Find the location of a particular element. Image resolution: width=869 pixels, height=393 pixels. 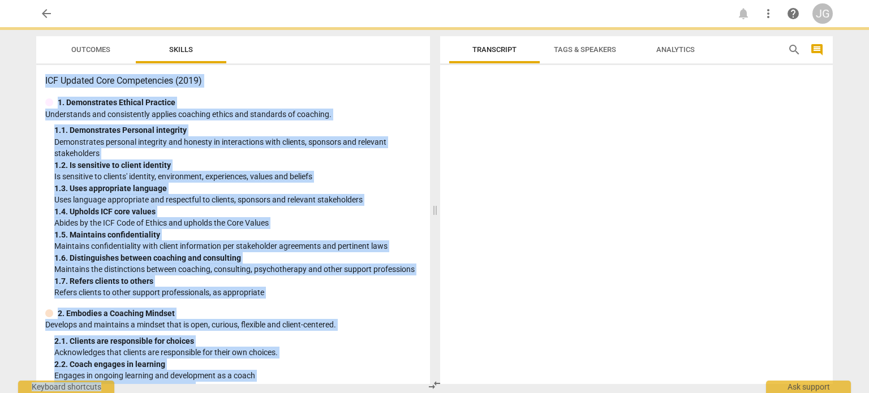

span: search is located at coordinates (794, 50).